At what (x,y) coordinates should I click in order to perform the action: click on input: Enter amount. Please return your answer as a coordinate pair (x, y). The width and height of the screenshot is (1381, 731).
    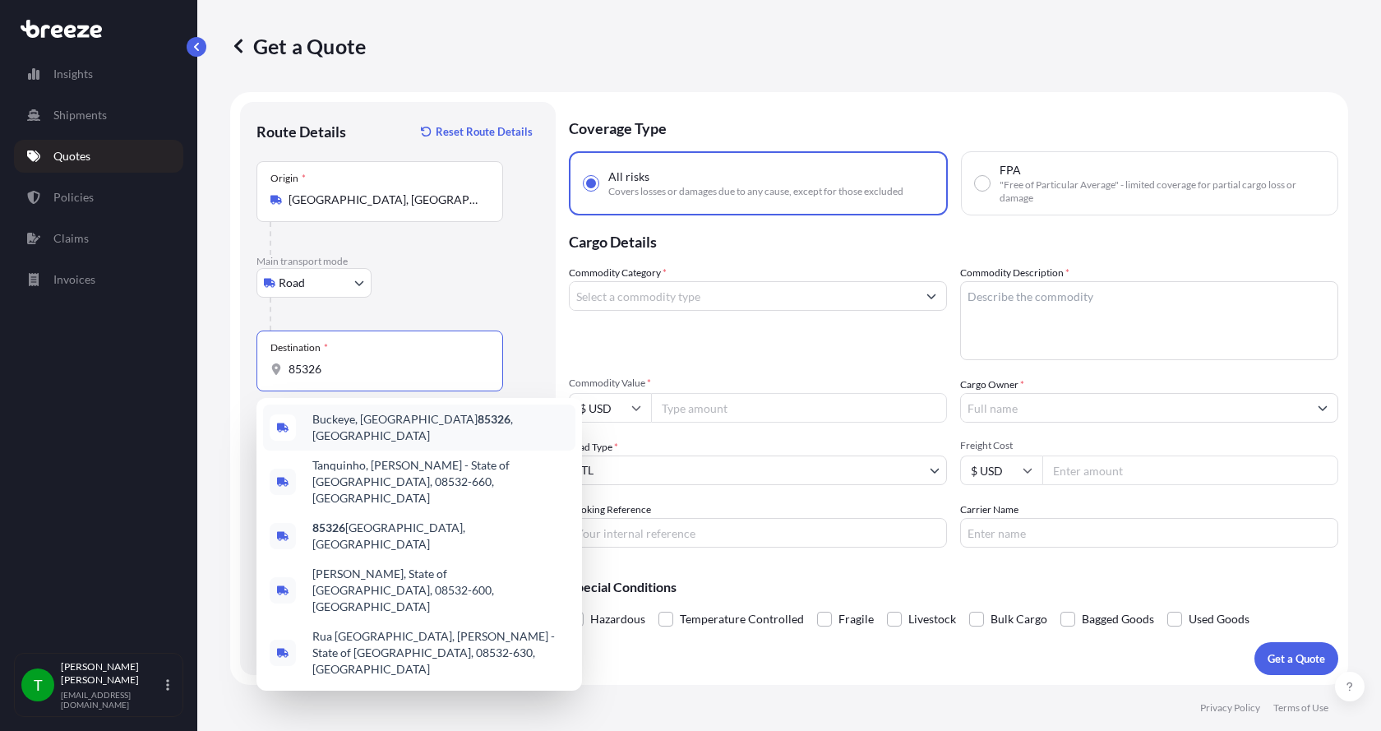
    Looking at the image, I should click on (1190, 470).